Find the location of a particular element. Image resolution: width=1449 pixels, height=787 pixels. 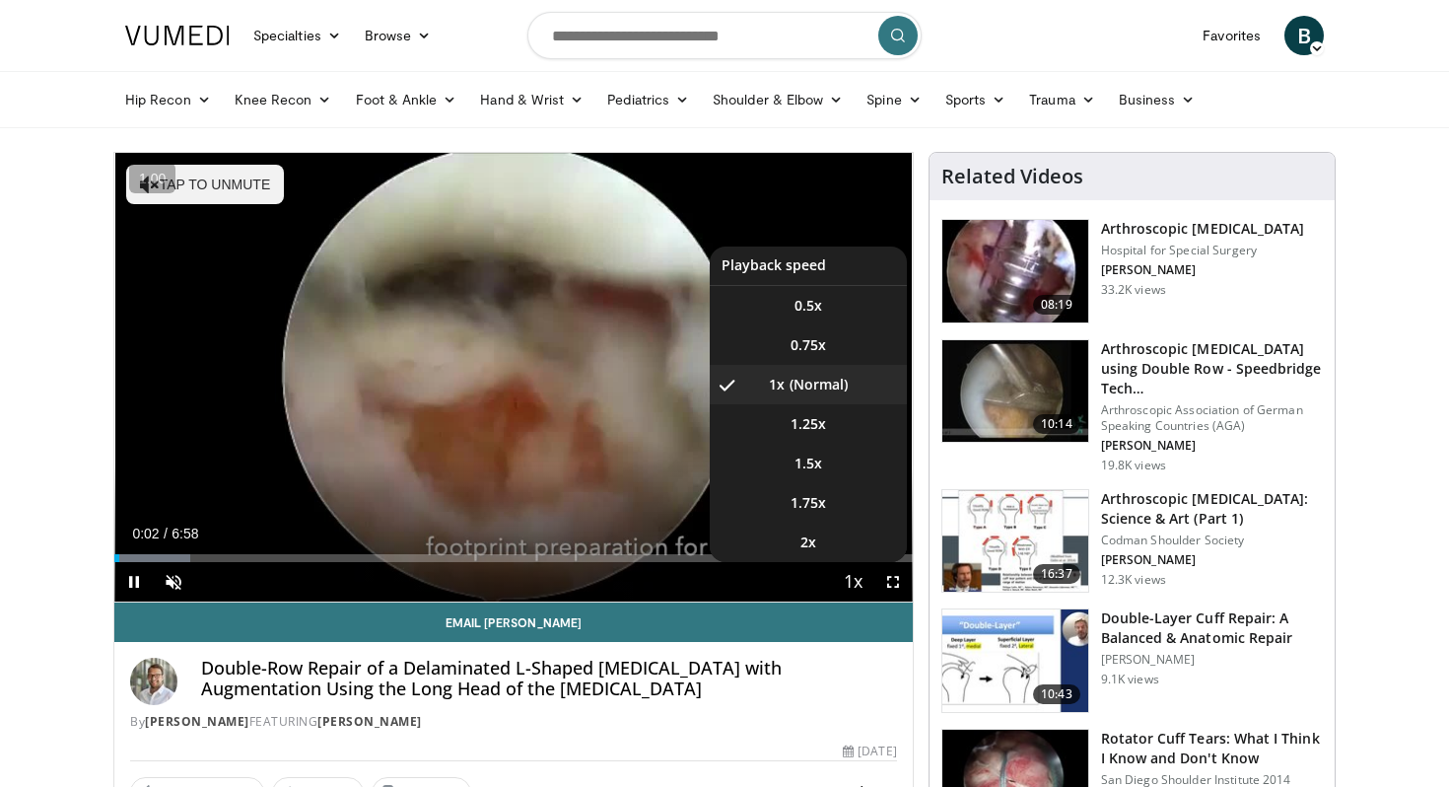

span: 1.75x is located at coordinates (808, 503).